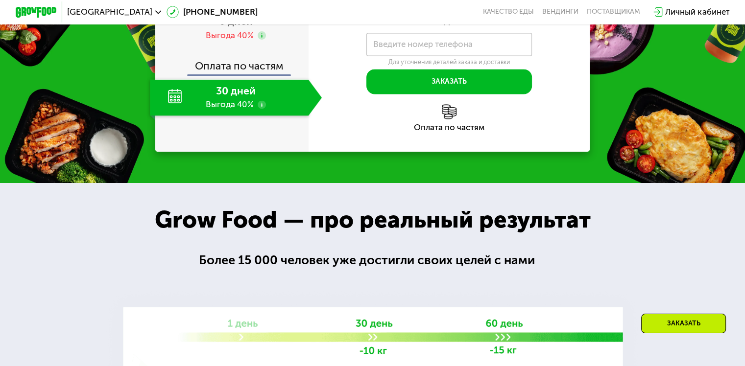  Describe the element at coordinates (422, 45) in the screenshot. I see `label: Введите номер телефона` at that location.